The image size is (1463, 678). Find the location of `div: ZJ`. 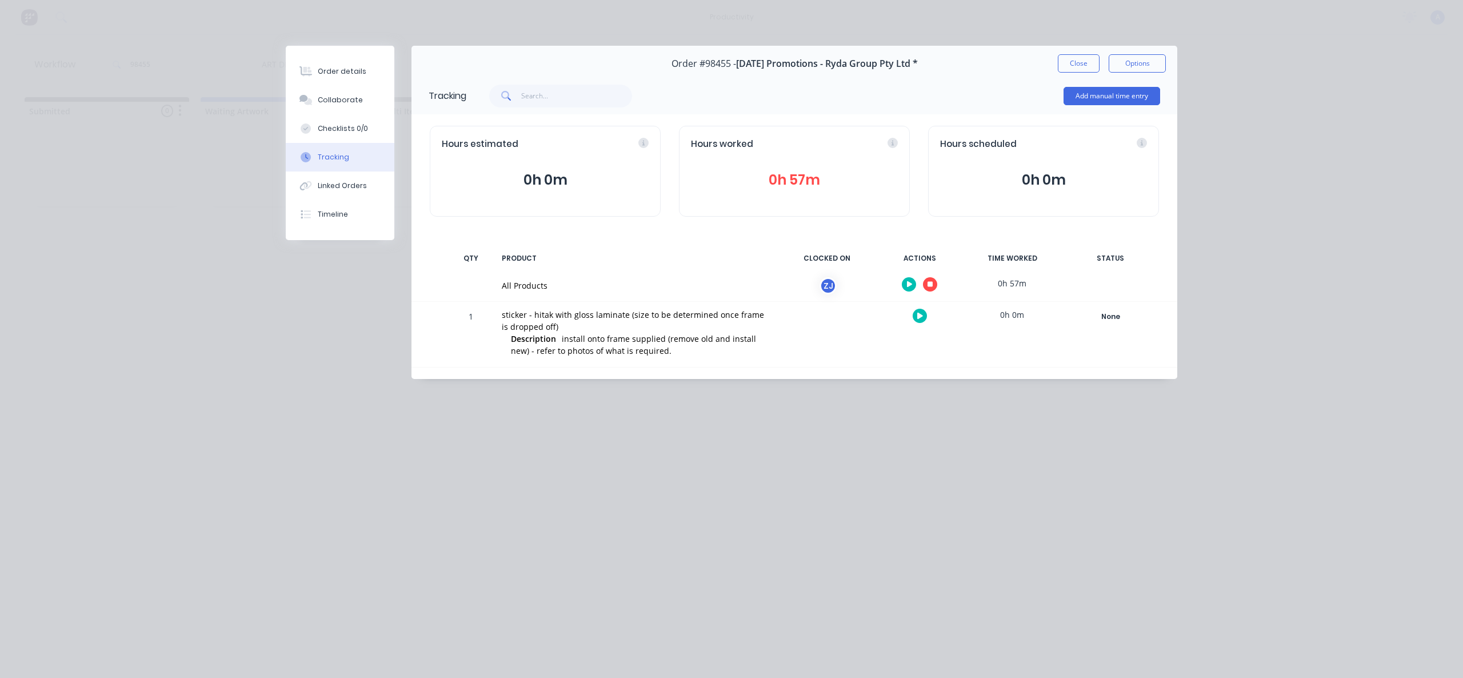

div: ZJ is located at coordinates (828, 286).